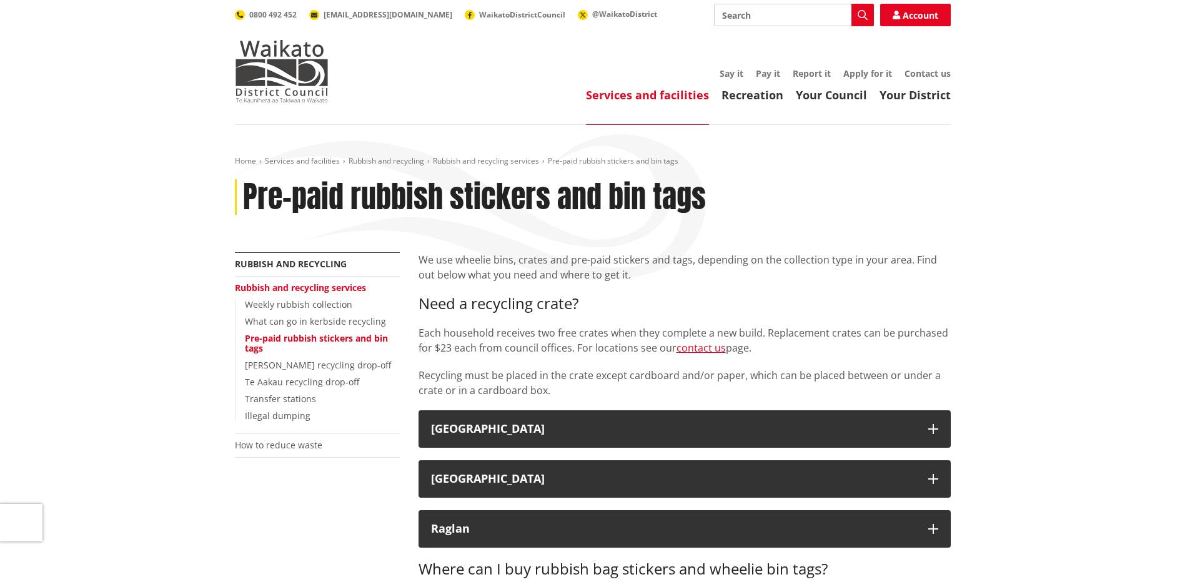 Image resolution: width=1185 pixels, height=582 pixels. Describe the element at coordinates (282, 71) in the screenshot. I see `img: Waikato District Council - Te Kaunihera aa Takiwaa o Waikato` at that location.